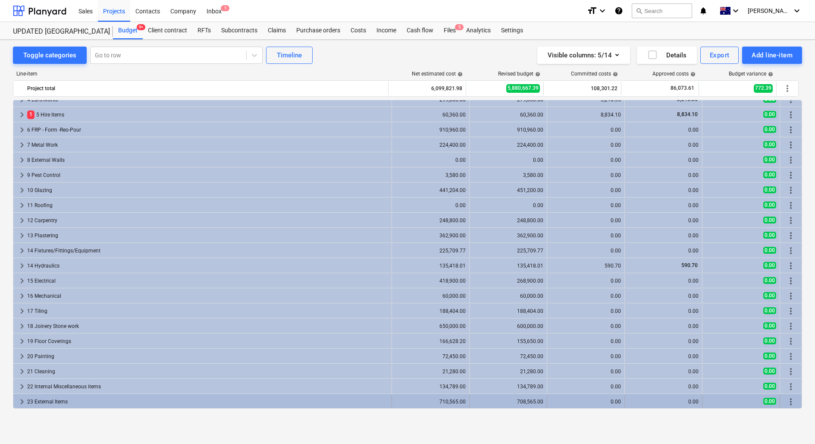 Image resolution: width=815 pixels, height=444 pixels. What do you see at coordinates (358, 31) in the screenshot?
I see `div: Costs` at bounding box center [358, 31].